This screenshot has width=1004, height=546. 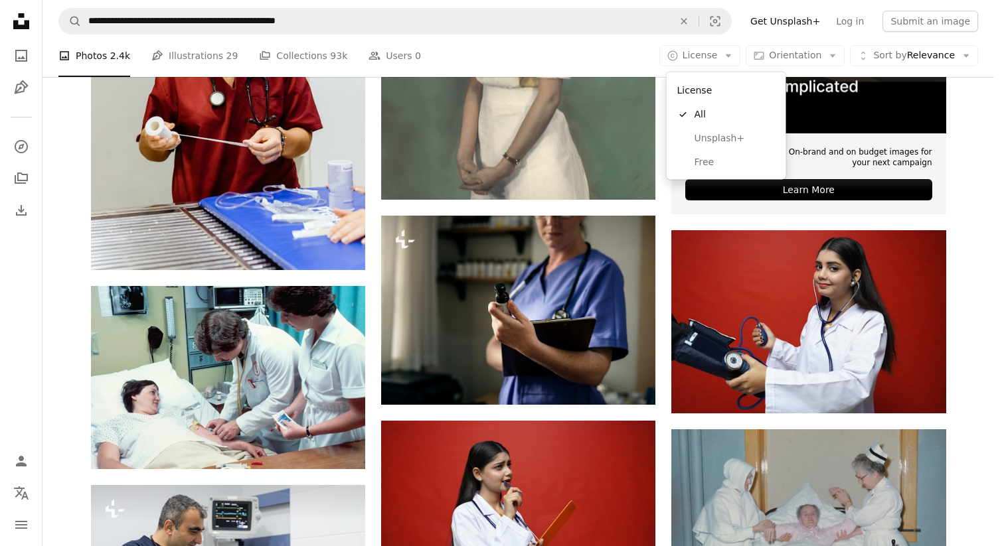 What do you see at coordinates (735, 115) in the screenshot?
I see `span: All` at bounding box center [735, 115].